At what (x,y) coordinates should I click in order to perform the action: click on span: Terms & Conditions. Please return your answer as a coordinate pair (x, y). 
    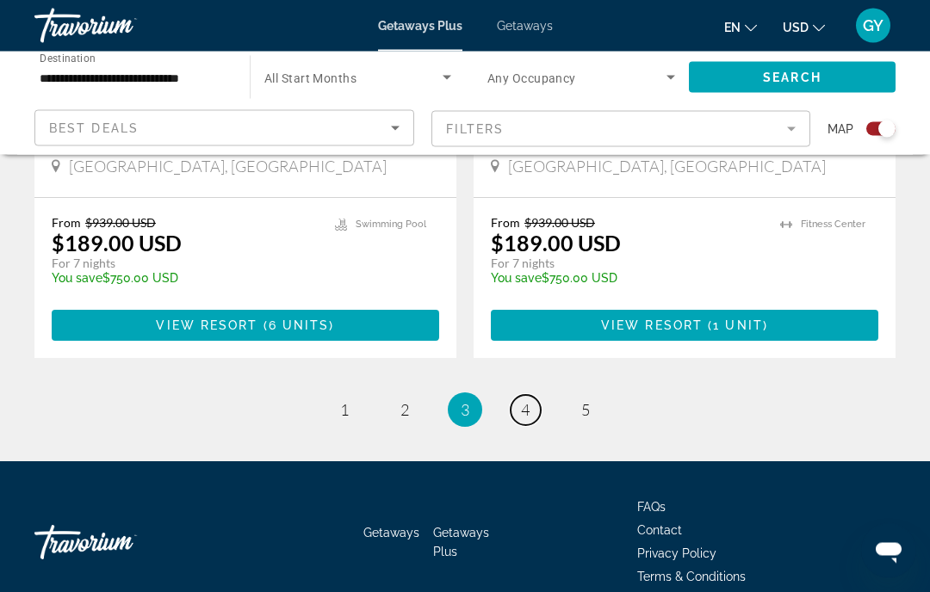
    Looking at the image, I should click on (691, 578).